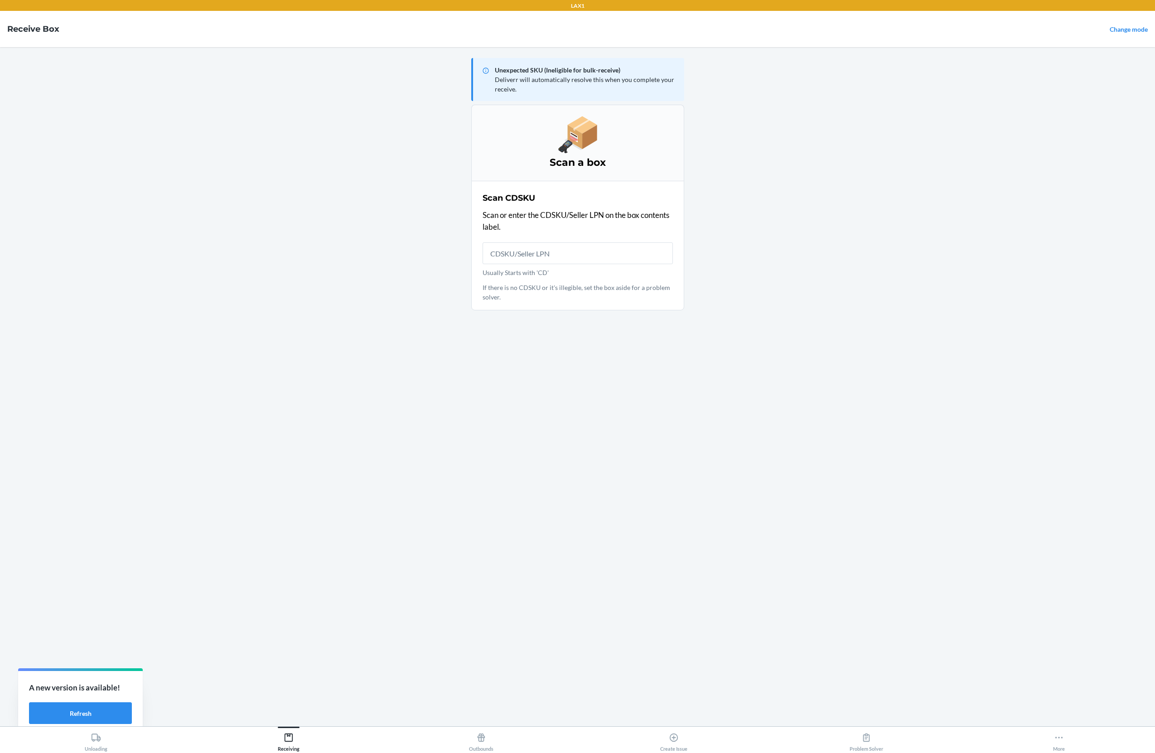 Image resolution: width=1155 pixels, height=753 pixels. What do you see at coordinates (586, 70) in the screenshot?
I see `p: Unexpected SKU (Ineligible for bulk-receive)` at bounding box center [586, 70].